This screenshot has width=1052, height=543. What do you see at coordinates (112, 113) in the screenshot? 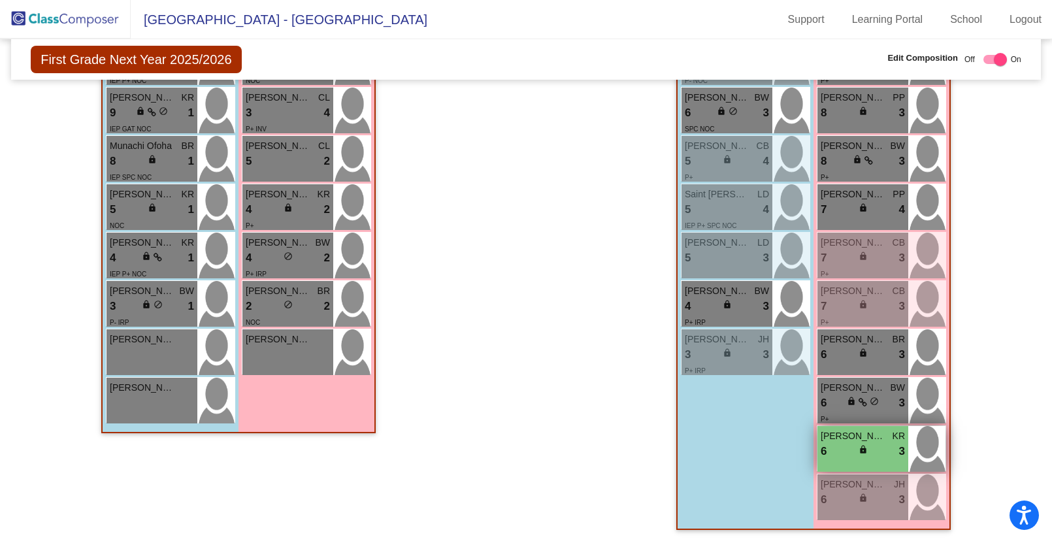
I see `span: 9` at bounding box center [112, 113].